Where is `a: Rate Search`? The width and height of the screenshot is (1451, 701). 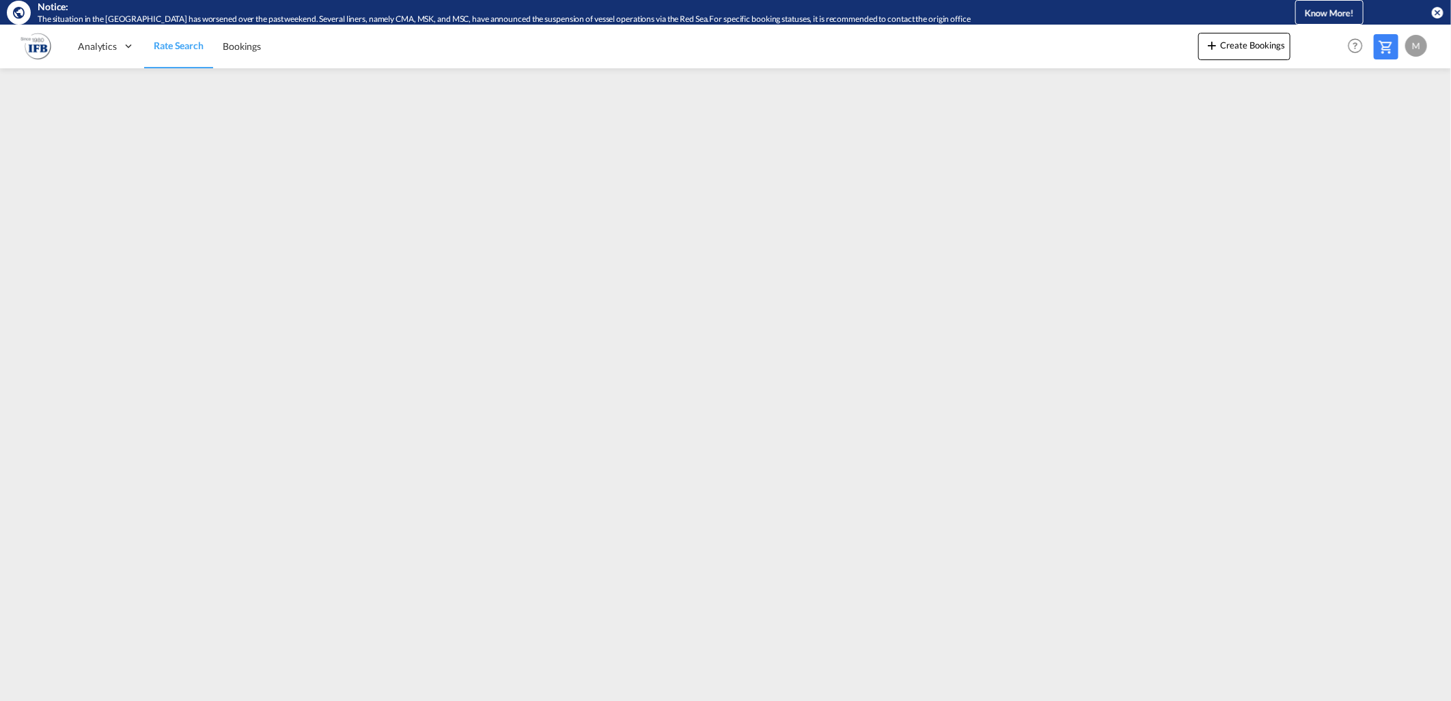
a: Rate Search is located at coordinates (178, 46).